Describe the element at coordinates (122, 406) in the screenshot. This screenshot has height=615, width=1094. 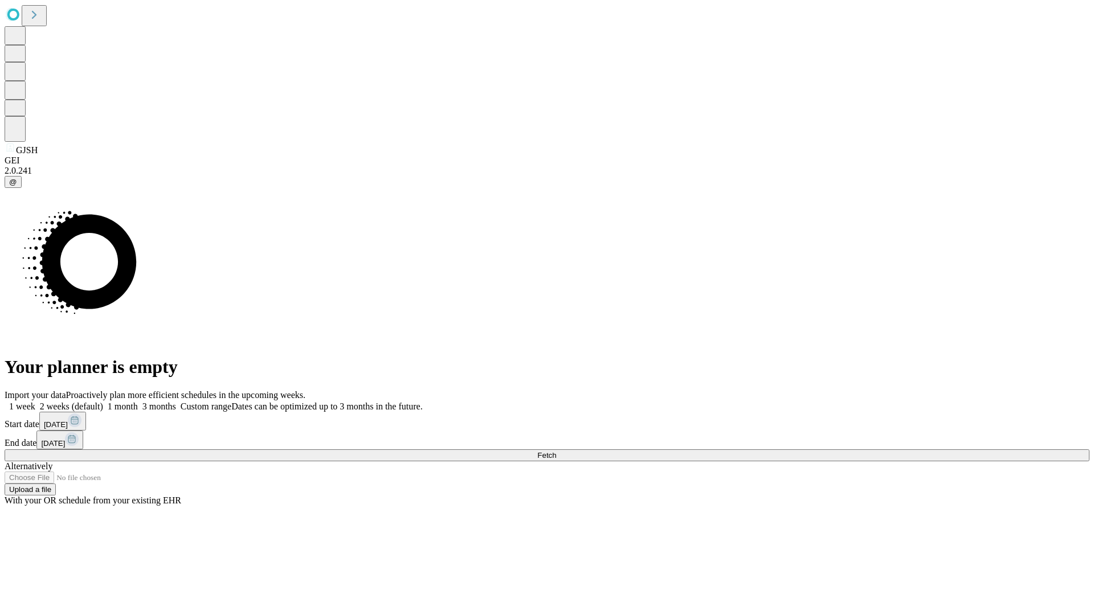
I see `span: 1 month` at that location.